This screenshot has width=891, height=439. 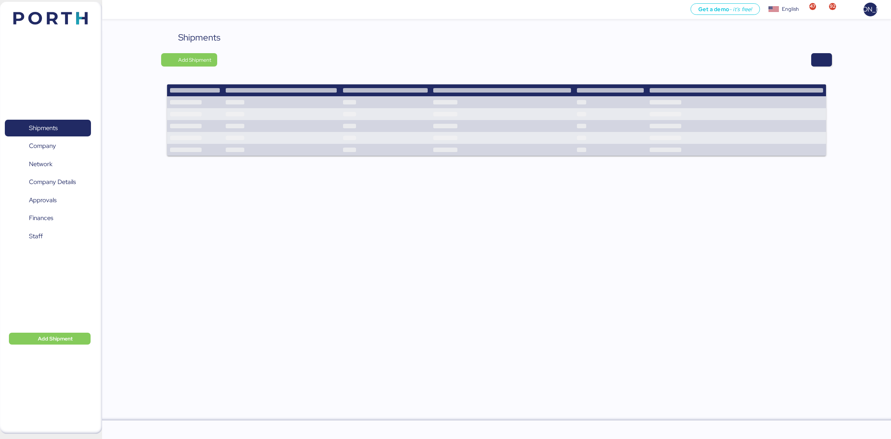 What do you see at coordinates (48, 236) in the screenshot?
I see `a: Staff` at bounding box center [48, 236].